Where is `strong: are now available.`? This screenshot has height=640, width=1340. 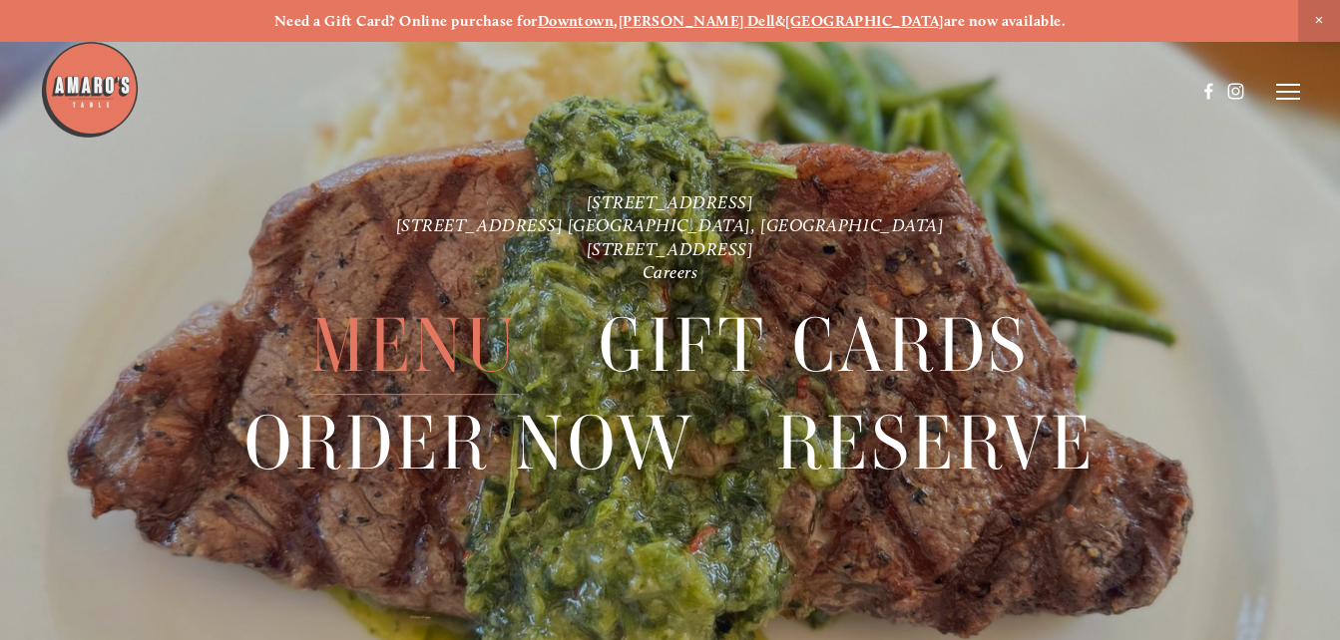
strong: are now available. is located at coordinates (1005, 21).